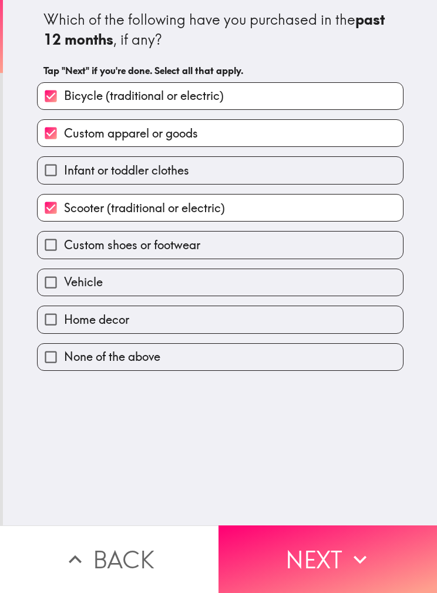 The height and width of the screenshot is (593, 437). What do you see at coordinates (220, 244) in the screenshot?
I see `button: Custom shoes or footwear` at bounding box center [220, 244].